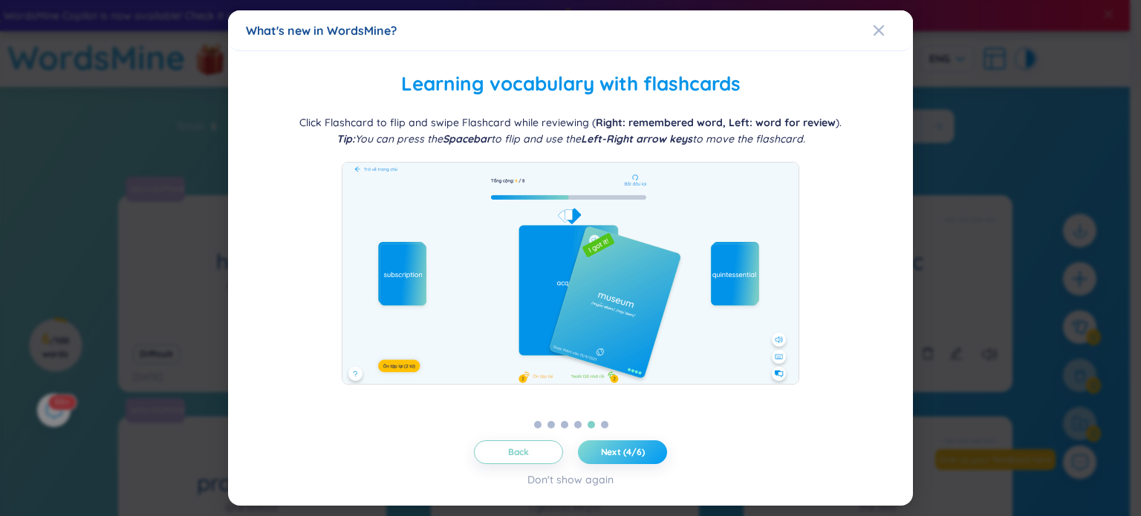 This screenshot has width=1141, height=516. I want to click on button: 3, so click(565, 425).